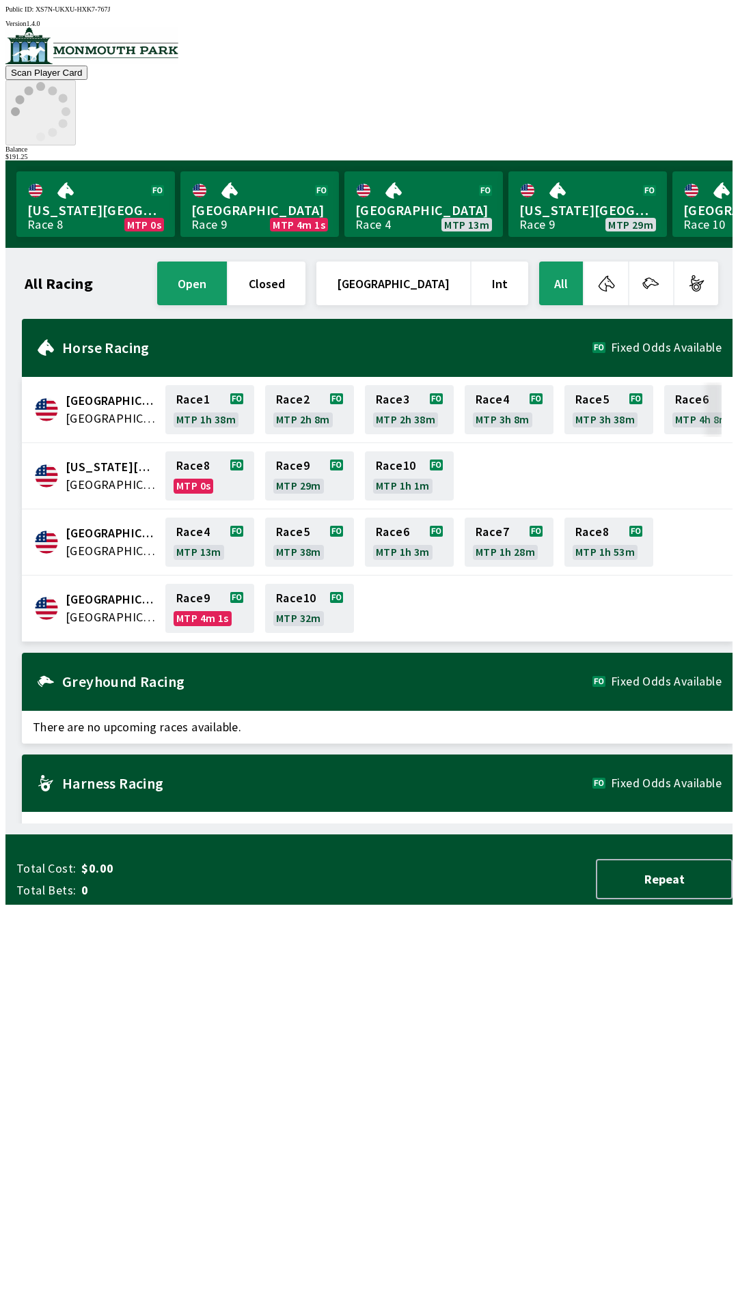  Describe the element at coordinates (210, 609) in the screenshot. I see `a: Race9MTP 4m 1s` at that location.